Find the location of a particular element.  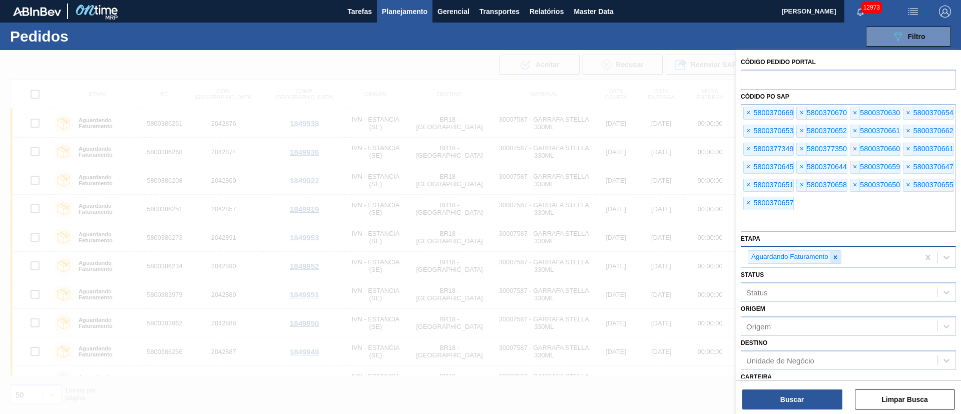

div: 5800370647 is located at coordinates (928, 167).